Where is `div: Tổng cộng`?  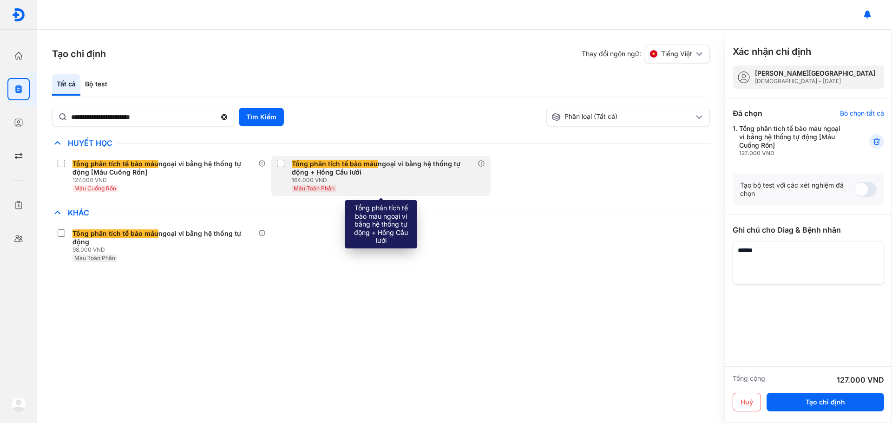 div: Tổng cộng is located at coordinates (749, 380).